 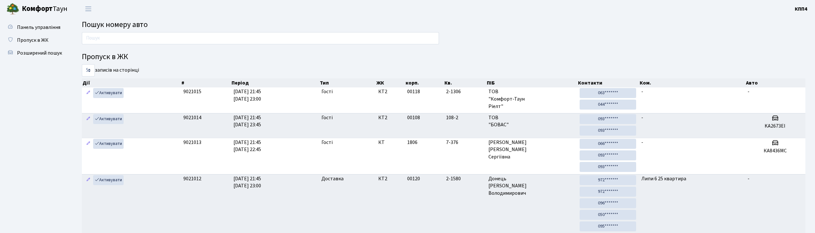 I want to click on span: 1806, so click(x=412, y=142).